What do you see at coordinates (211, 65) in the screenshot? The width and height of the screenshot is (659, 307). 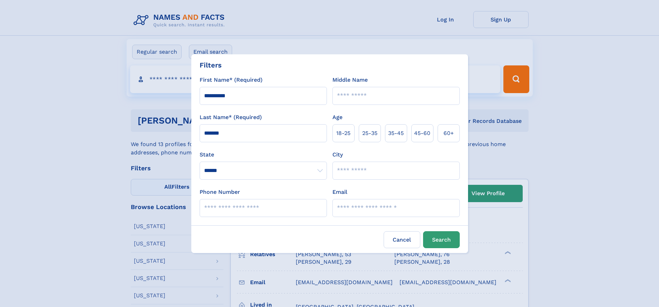 I see `div: Filters` at bounding box center [211, 65].